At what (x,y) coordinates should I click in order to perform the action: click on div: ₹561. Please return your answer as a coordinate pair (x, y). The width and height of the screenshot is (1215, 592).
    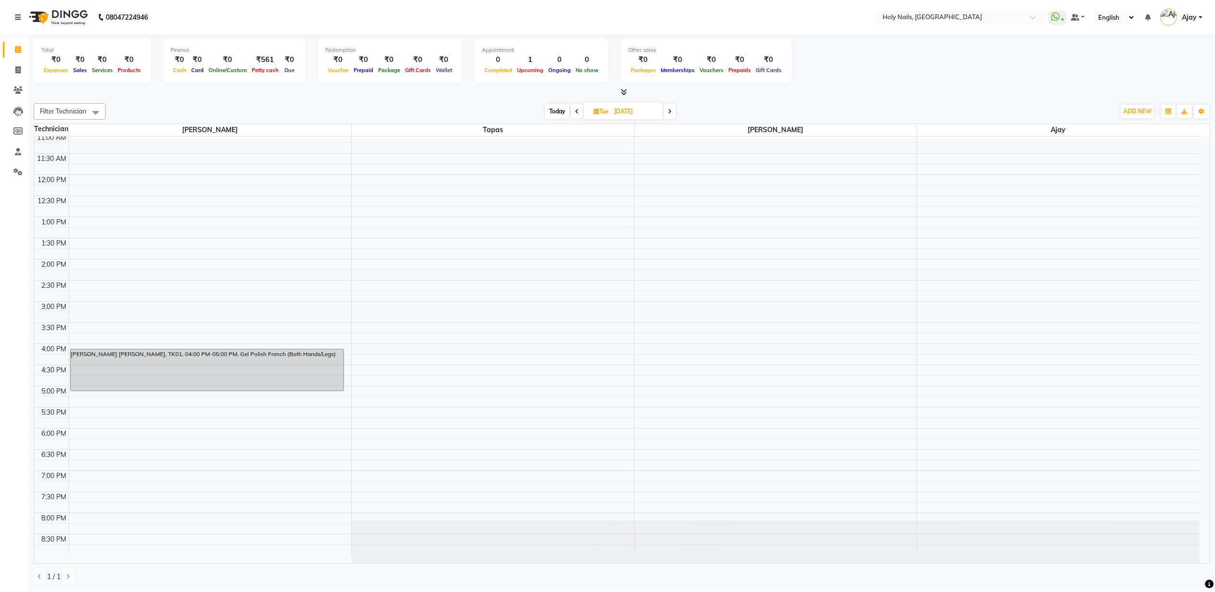
    Looking at the image, I should click on (265, 60).